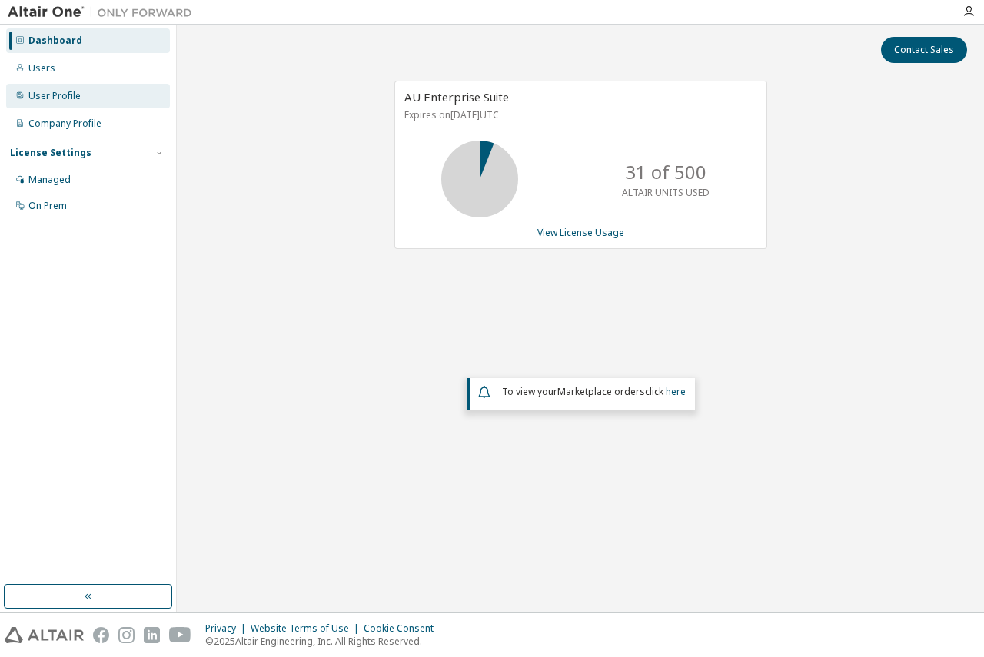 The height and width of the screenshot is (657, 984). I want to click on span: AU Enterprise Suite, so click(456, 97).